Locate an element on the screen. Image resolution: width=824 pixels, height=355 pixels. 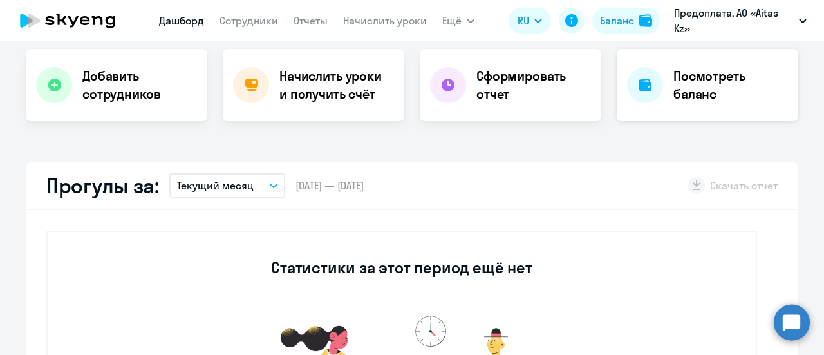
a: Отчеты is located at coordinates (310, 21).